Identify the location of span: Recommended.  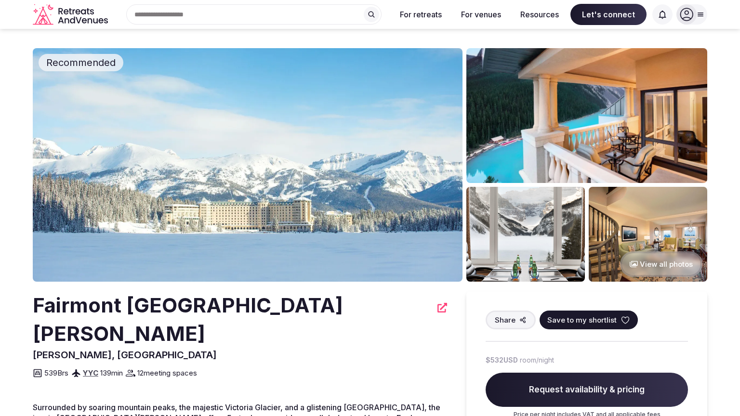
(81, 63).